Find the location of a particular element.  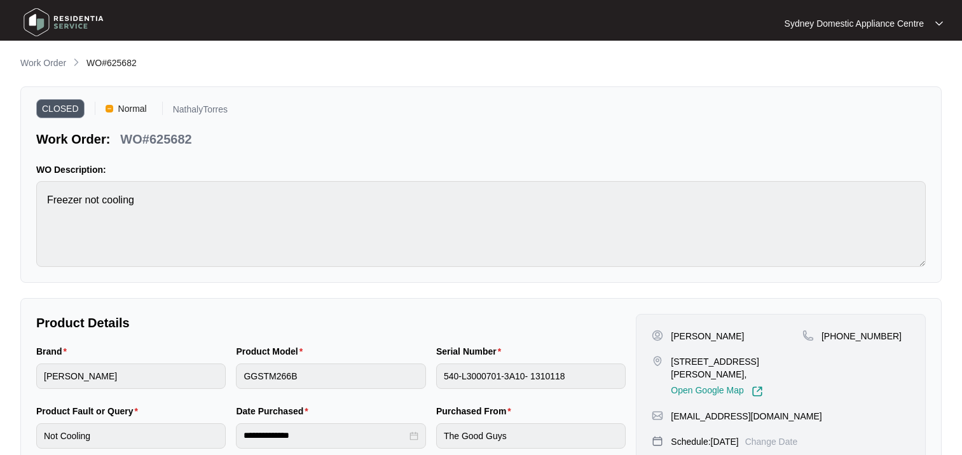

textarea: Freezer not cooling is located at coordinates (481, 224).